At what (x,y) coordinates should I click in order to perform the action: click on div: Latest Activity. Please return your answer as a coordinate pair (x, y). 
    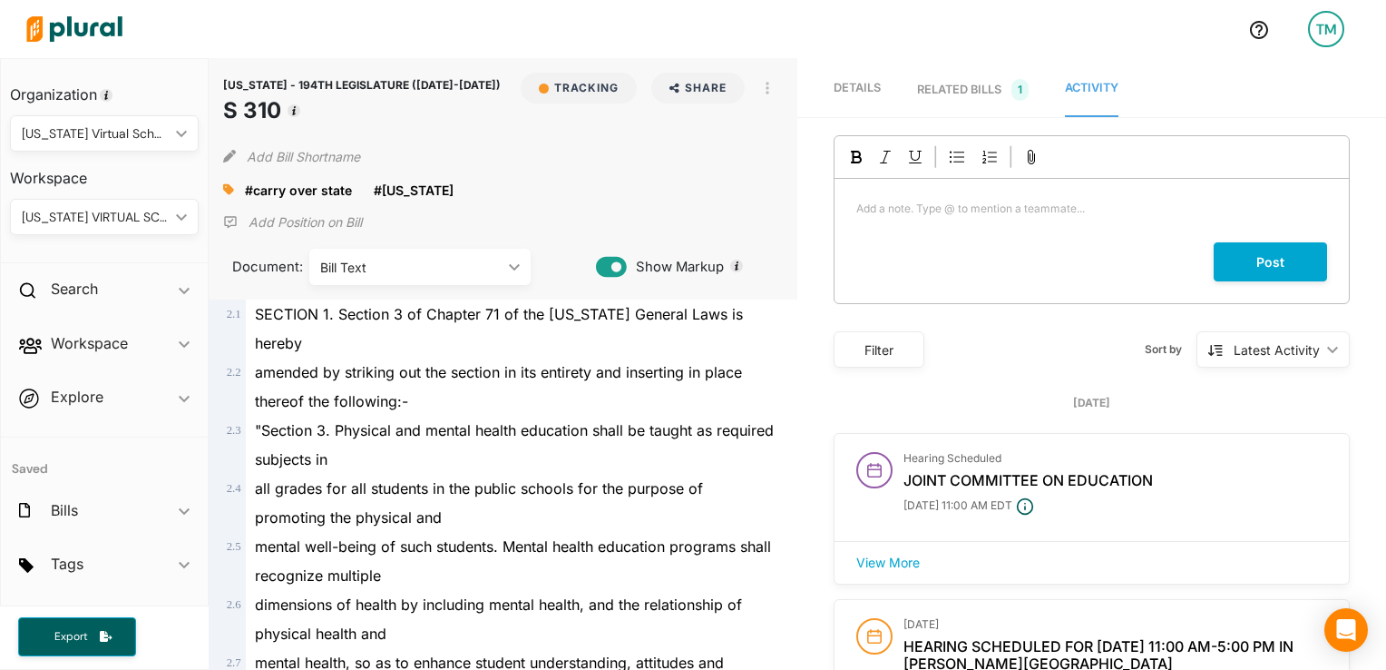
    Looking at the image, I should click on (1277, 349).